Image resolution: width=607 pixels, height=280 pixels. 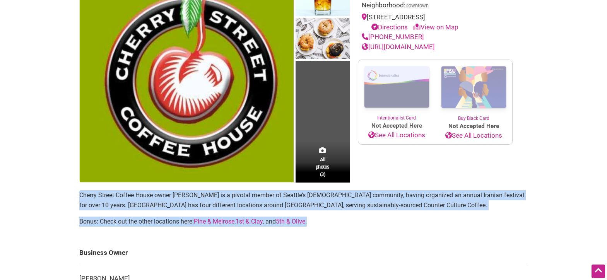 I want to click on td: Business Owner, so click(x=304, y=253).